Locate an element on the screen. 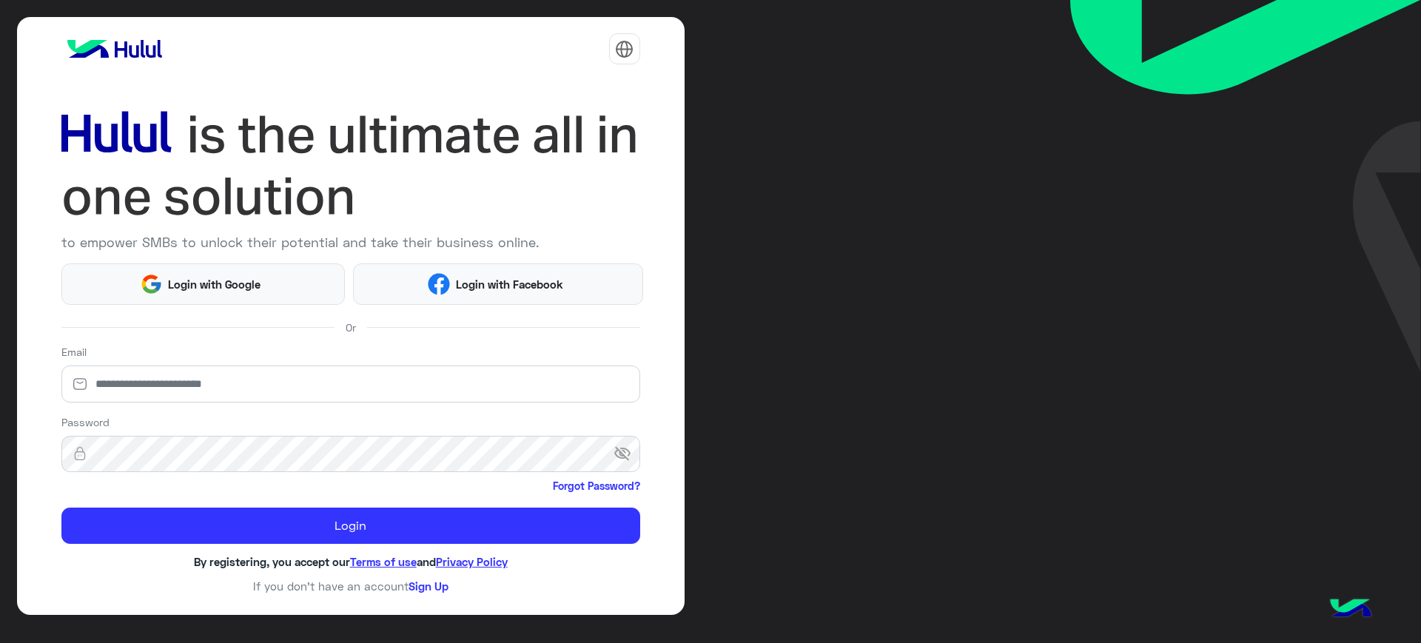  a: Privacy Policy is located at coordinates (471, 562).